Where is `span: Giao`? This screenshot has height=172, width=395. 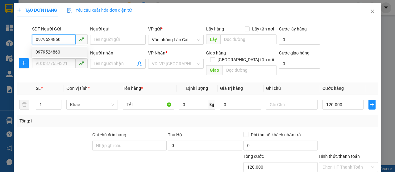
span: Giao is located at coordinates (214, 70).